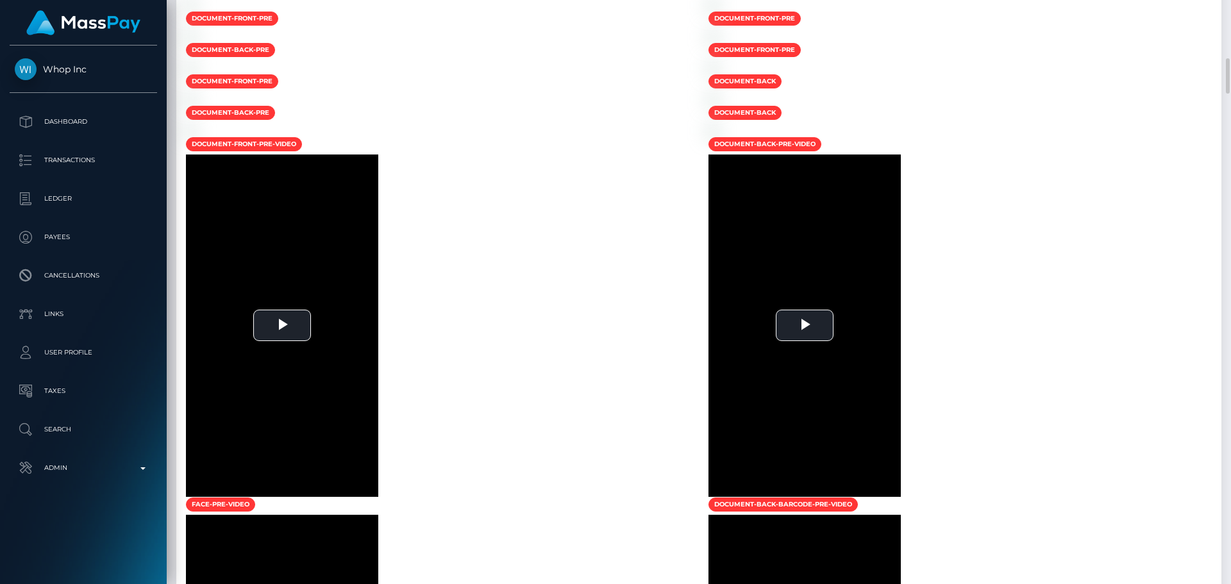  What do you see at coordinates (714, 131) in the screenshot?
I see `img: 924d316c-0627-47de-8bf0-6d8ea054c3d8` at bounding box center [714, 131].